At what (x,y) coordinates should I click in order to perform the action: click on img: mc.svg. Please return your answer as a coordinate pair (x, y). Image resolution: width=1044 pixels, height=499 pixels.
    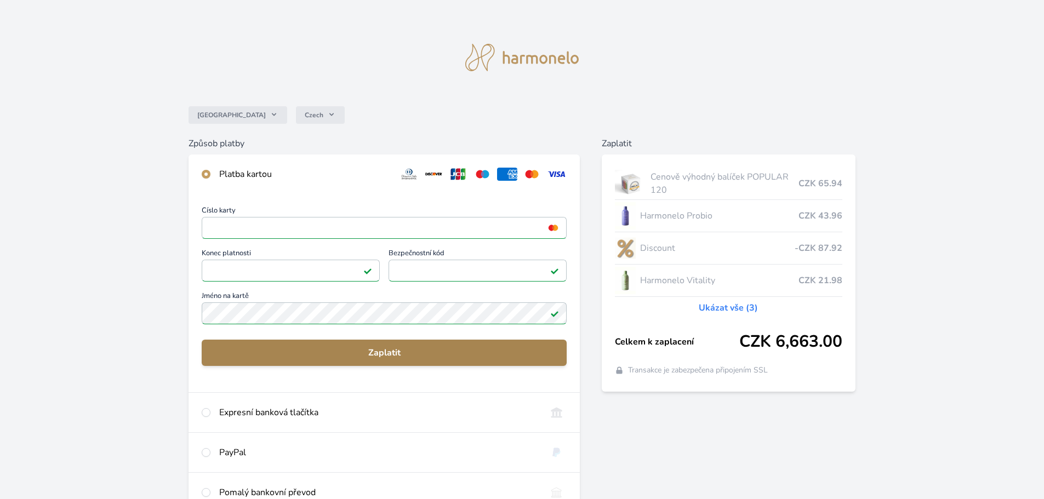
    Looking at the image, I should click on (532, 174).